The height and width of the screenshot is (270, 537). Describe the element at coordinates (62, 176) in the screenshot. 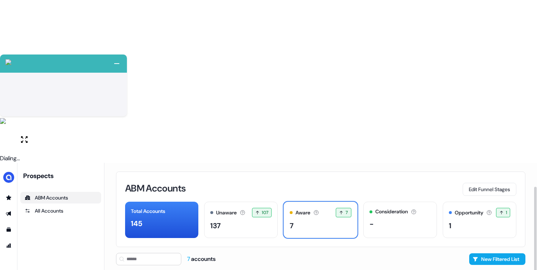

I see `div: Prospects` at that location.